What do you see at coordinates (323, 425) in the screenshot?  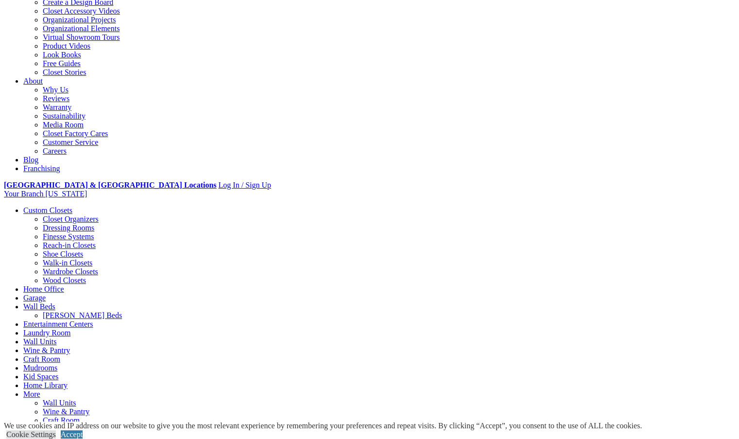 I see `div: We use cookies and IP address on our website to give you the most relevant experience by remember...` at bounding box center [323, 425].